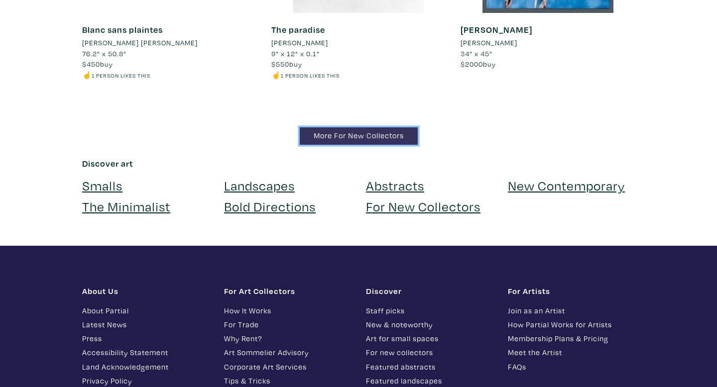  Describe the element at coordinates (423, 206) in the screenshot. I see `a: For New Collectors` at that location.